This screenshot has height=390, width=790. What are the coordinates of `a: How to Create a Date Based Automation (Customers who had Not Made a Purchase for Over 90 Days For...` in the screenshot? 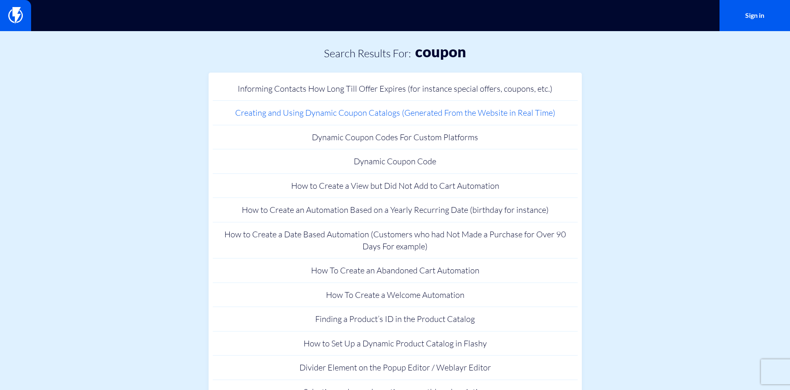 It's located at (395, 240).